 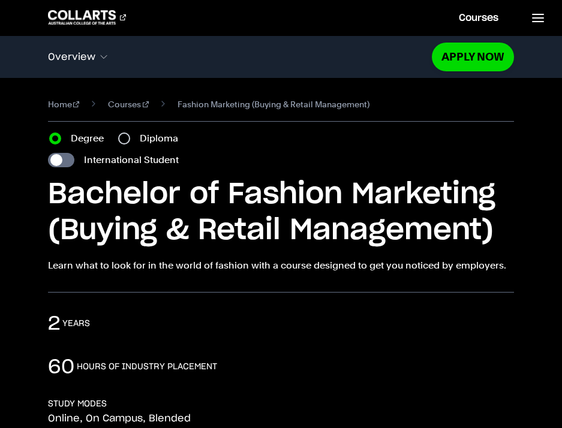 What do you see at coordinates (281, 266) in the screenshot?
I see `p: Learn what to look for in the world of fashion with a course designed to get you noticed by emplo...` at bounding box center [281, 266].